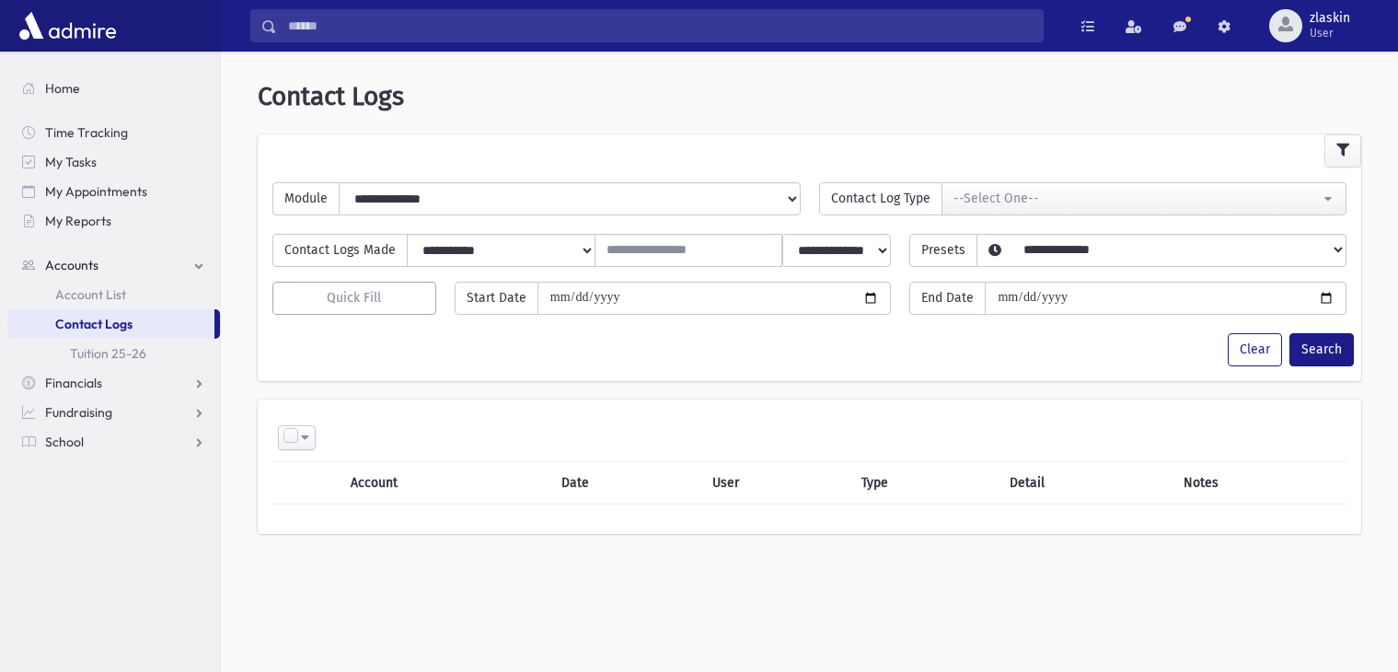 The height and width of the screenshot is (672, 1398). Describe the element at coordinates (1085, 482) in the screenshot. I see `th: Detail` at that location.